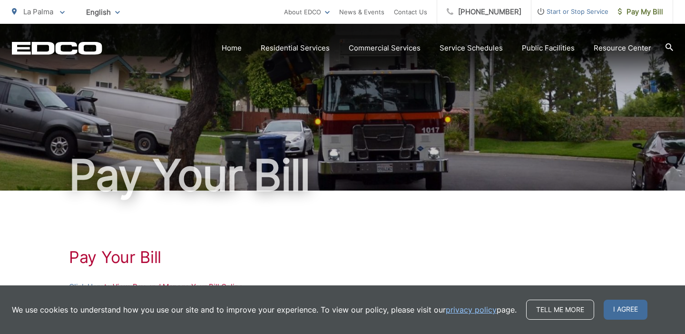 The image size is (685, 334). I want to click on a: EDCD logo. Return to the homepage., so click(57, 48).